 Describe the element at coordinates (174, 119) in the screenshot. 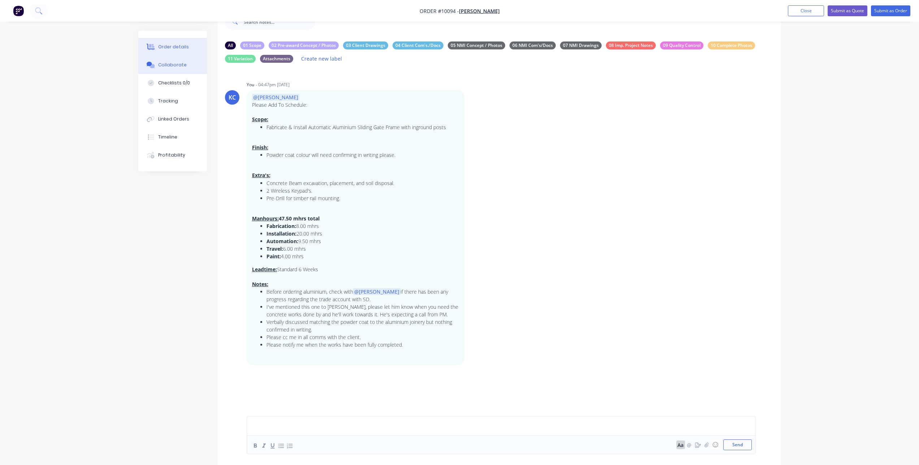

I see `div: Linked Orders` at that location.